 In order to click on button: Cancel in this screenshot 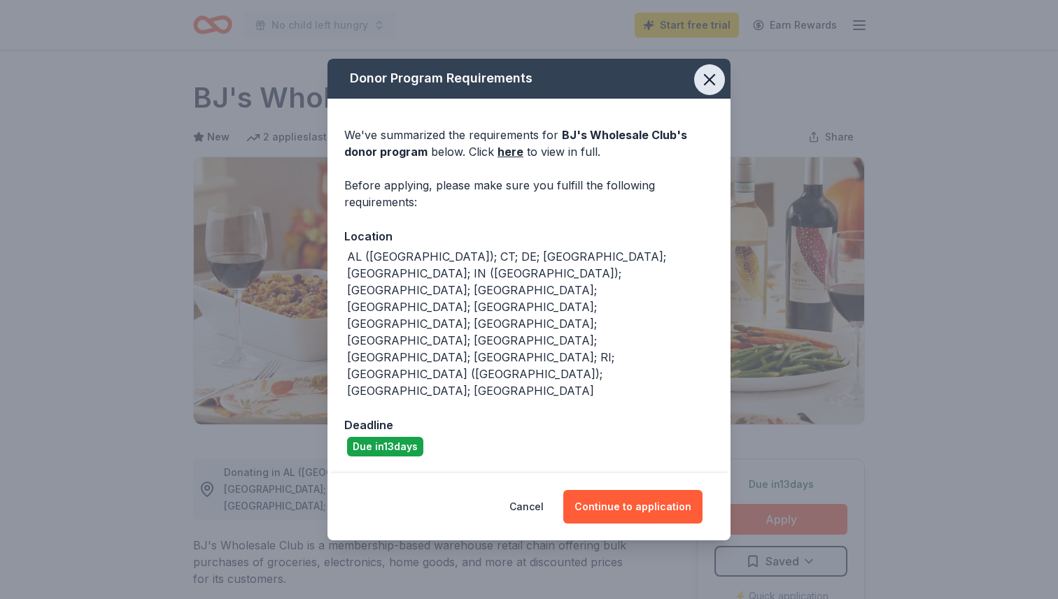, I will do `click(526, 507)`.